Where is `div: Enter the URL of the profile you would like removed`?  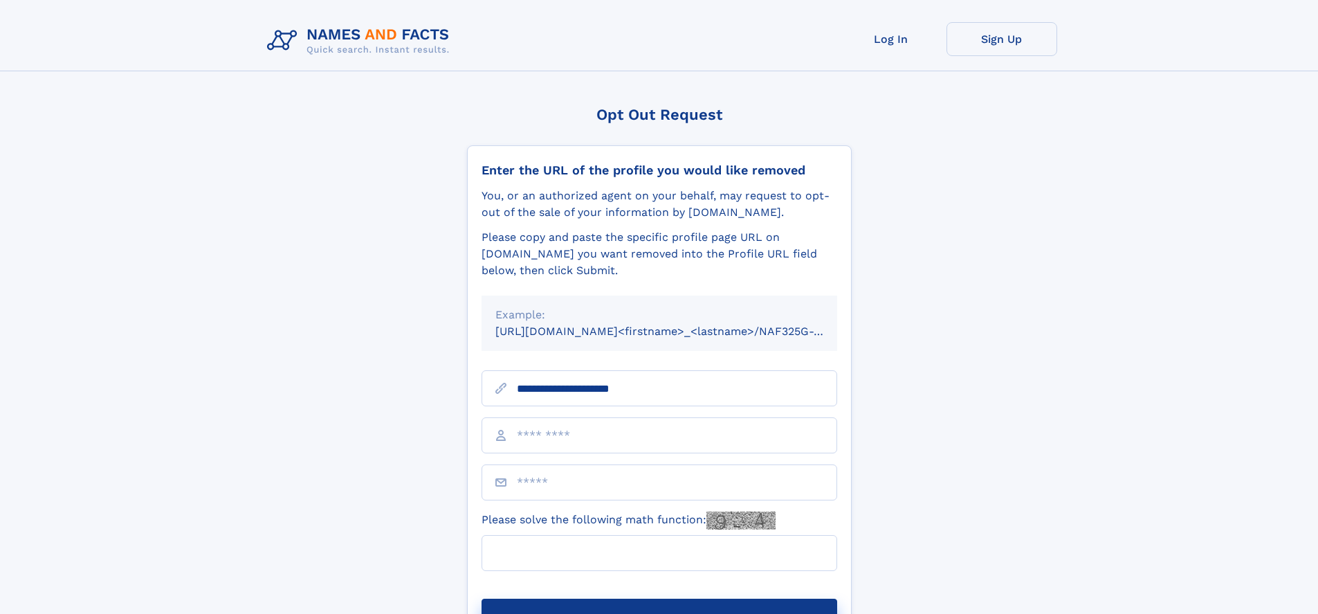 div: Enter the URL of the profile you would like removed is located at coordinates (659, 170).